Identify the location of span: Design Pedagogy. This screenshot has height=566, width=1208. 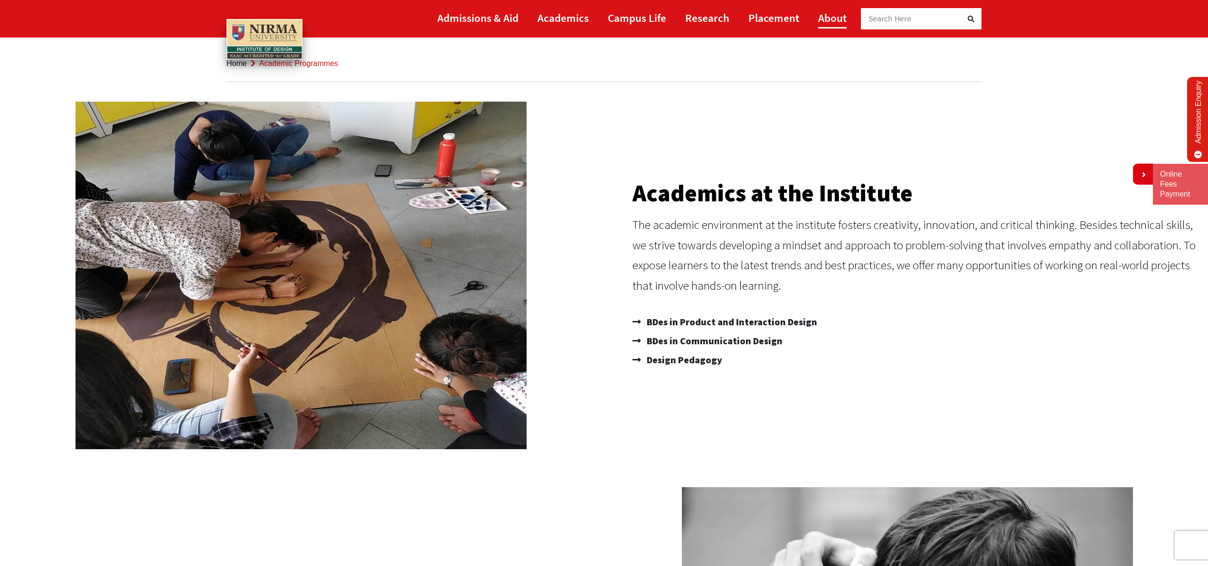
(683, 360).